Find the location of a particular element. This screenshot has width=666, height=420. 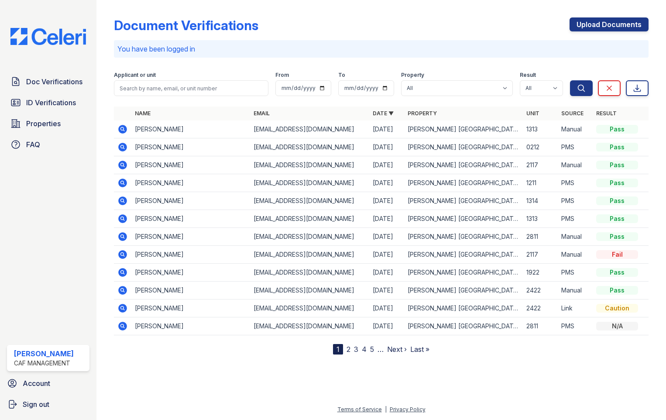

a: Unit is located at coordinates (533, 113).